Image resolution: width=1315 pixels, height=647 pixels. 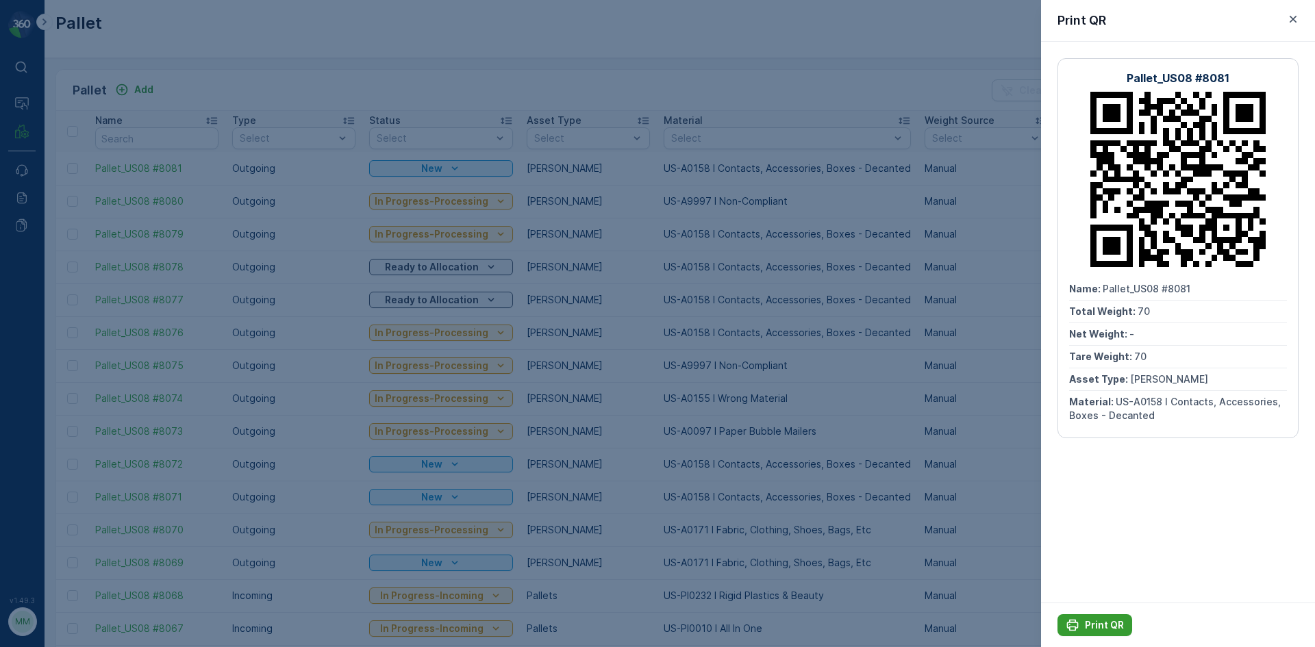 What do you see at coordinates (123, 343) in the screenshot?
I see `span: US-A9997 I Non-Compliant` at bounding box center [123, 343].